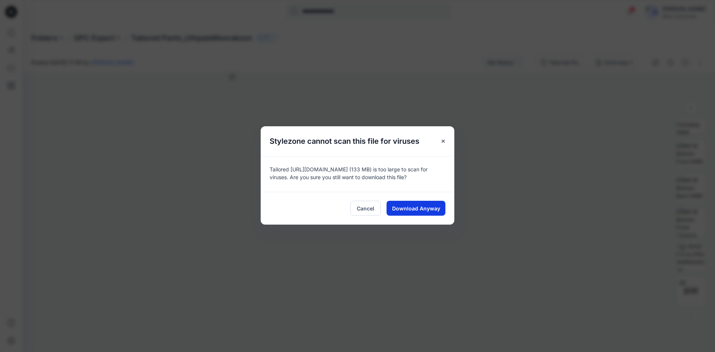 The image size is (715, 352). Describe the element at coordinates (416, 208) in the screenshot. I see `span: Download Anyway` at that location.